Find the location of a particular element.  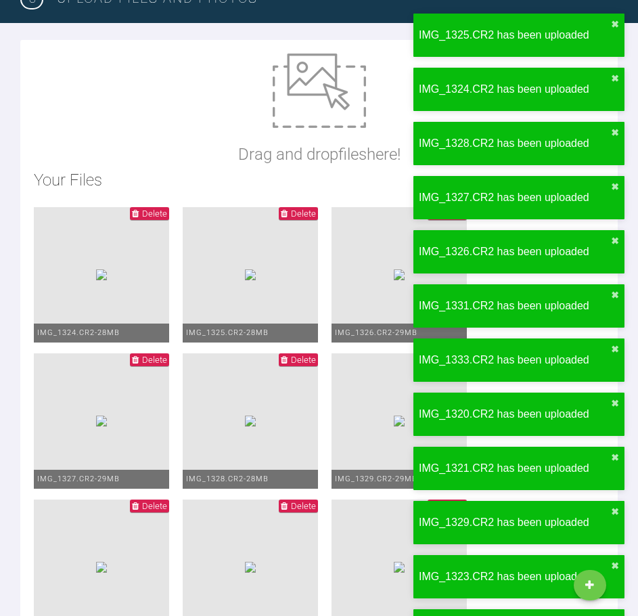

span: IMG_1327.CR2 - 29MB is located at coordinates (79, 479).